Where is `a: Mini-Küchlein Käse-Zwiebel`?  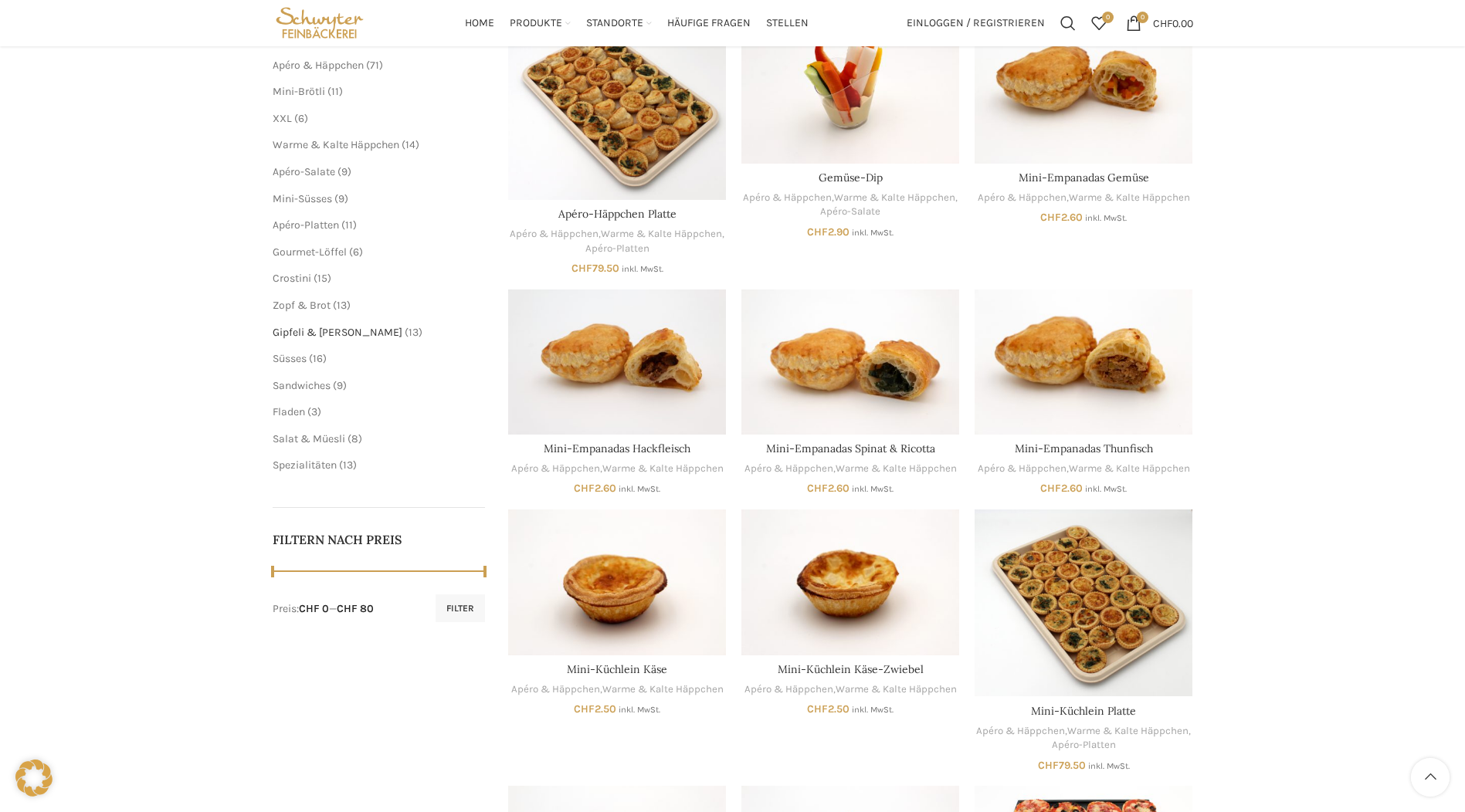 a: Mini-Küchlein Käse-Zwiebel is located at coordinates (850, 582).